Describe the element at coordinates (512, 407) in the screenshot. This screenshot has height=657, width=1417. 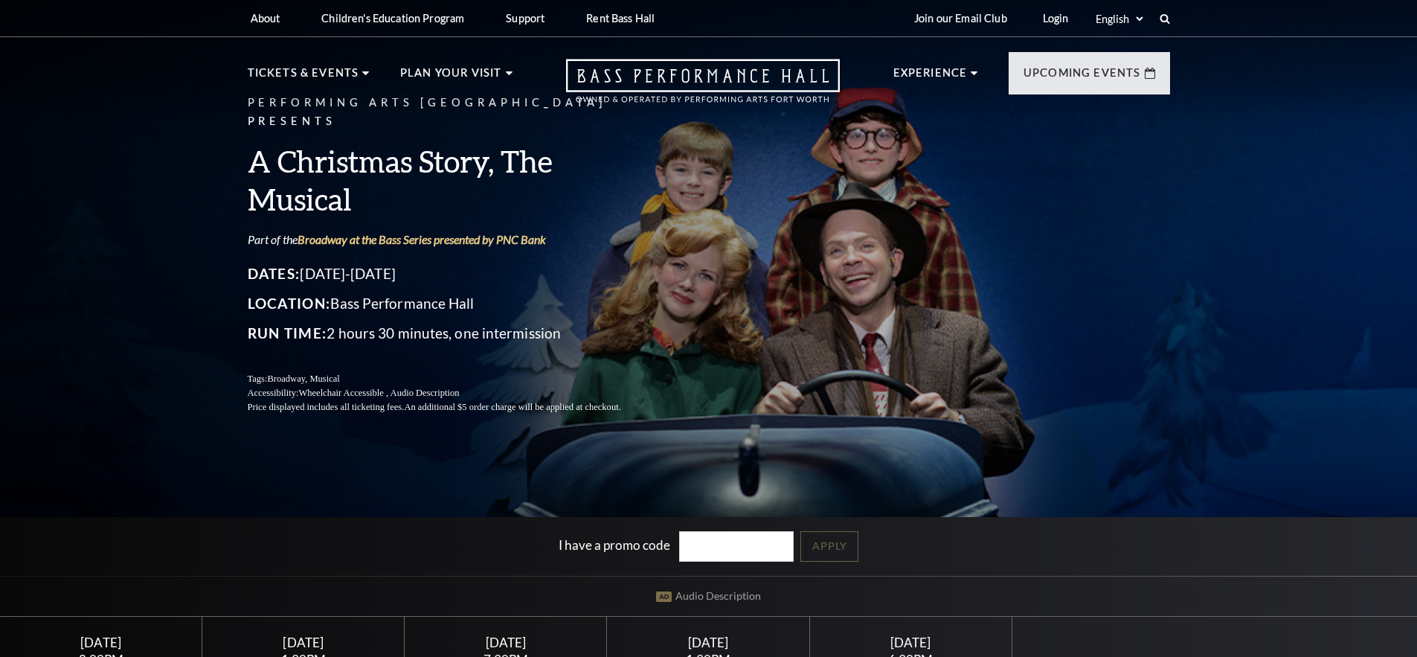
I see `span: An additional $5 order charge will be applied at checkout.` at that location.